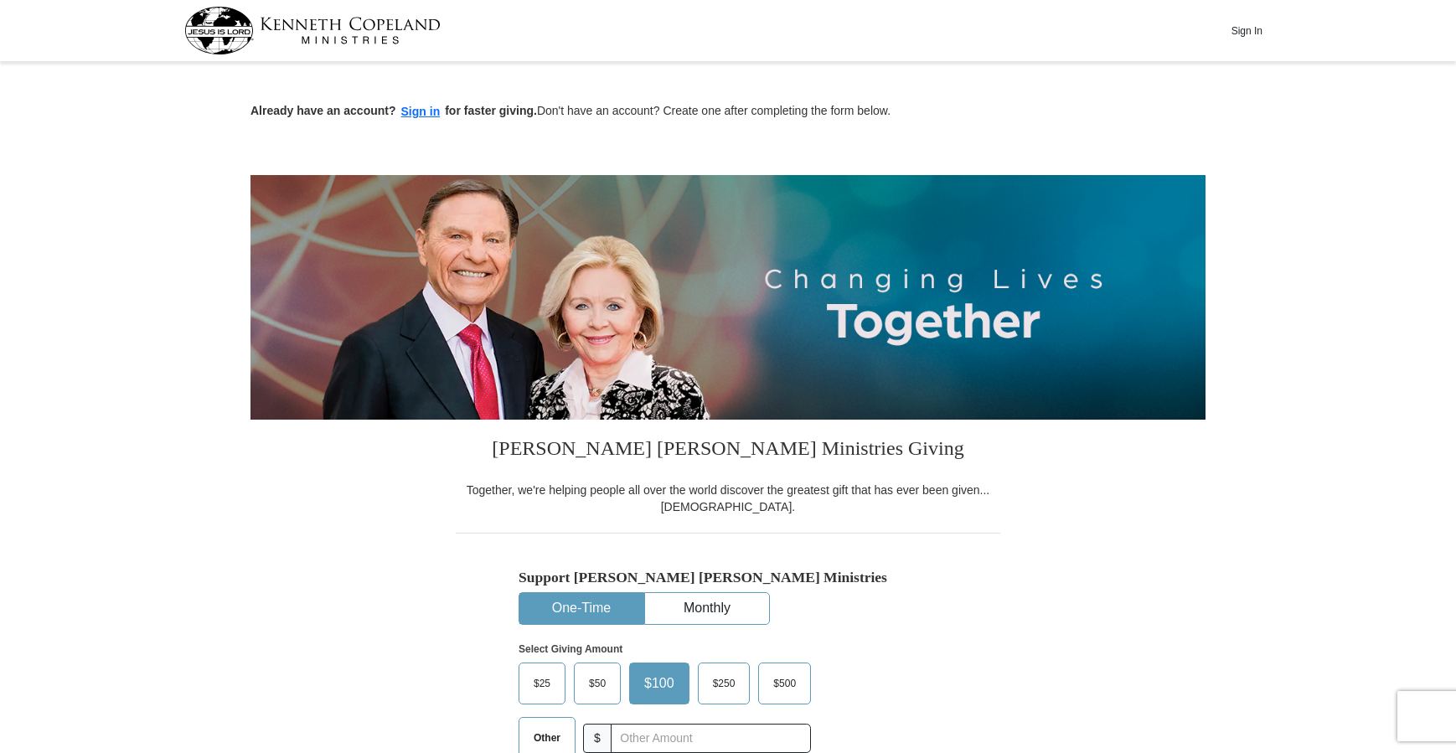 The image size is (1456, 753). I want to click on span: $500, so click(784, 684).